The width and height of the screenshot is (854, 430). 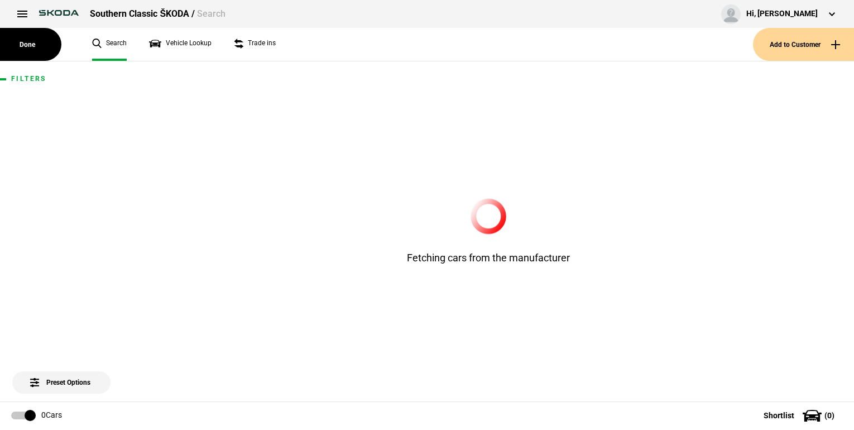 What do you see at coordinates (61, 375) in the screenshot?
I see `span: Preset Options` at bounding box center [61, 375].